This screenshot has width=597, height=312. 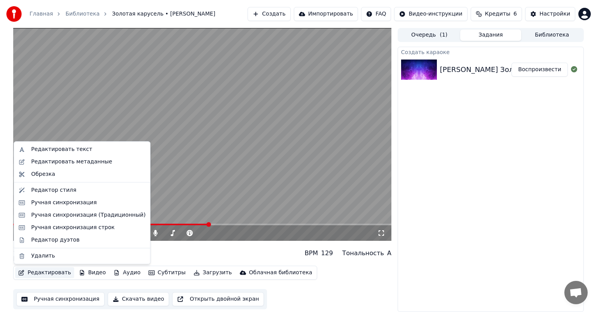 What do you see at coordinates (389, 253) in the screenshot?
I see `div: A` at bounding box center [389, 253].